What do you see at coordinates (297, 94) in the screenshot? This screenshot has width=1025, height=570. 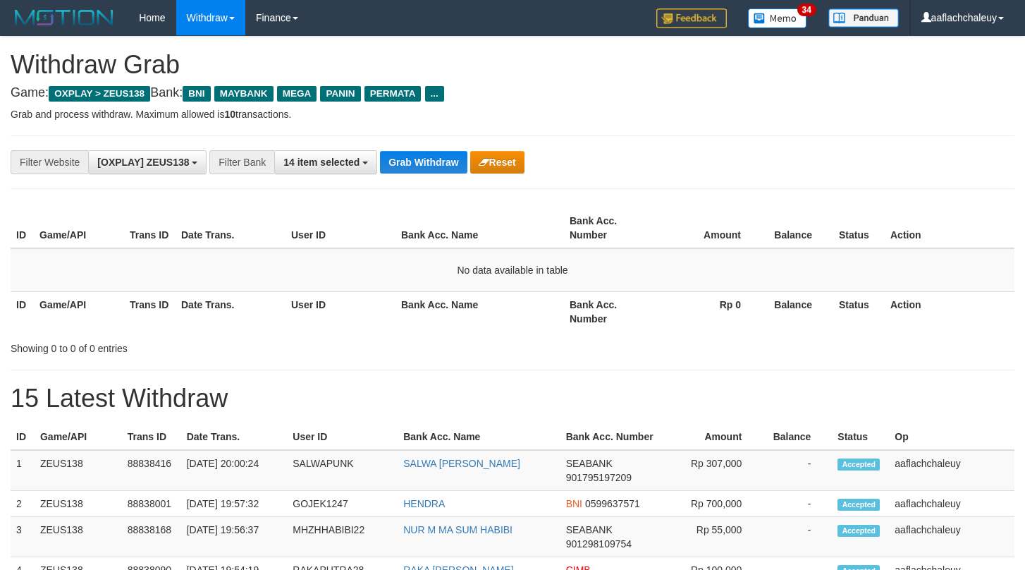 I see `span: MEGA` at bounding box center [297, 94].